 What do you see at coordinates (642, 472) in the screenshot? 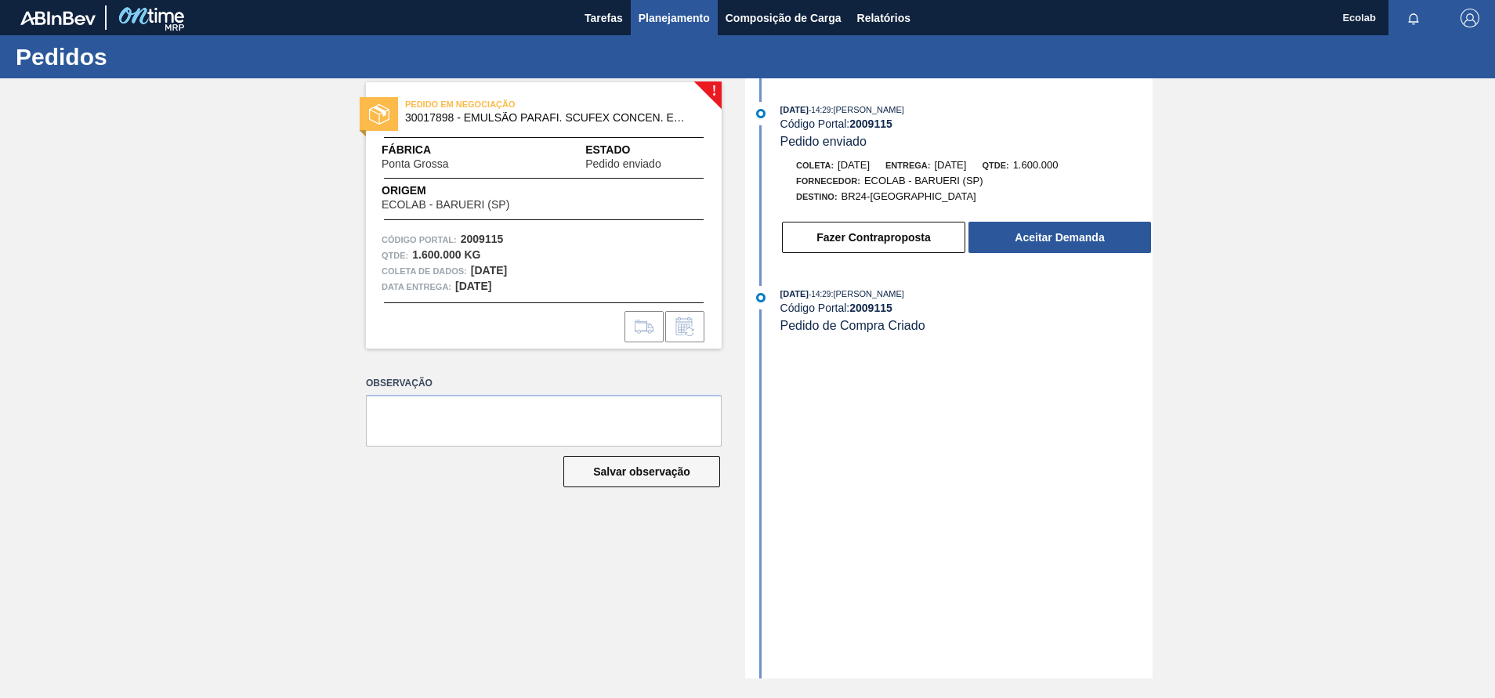
I see `button: Salvar observação` at bounding box center [642, 472].